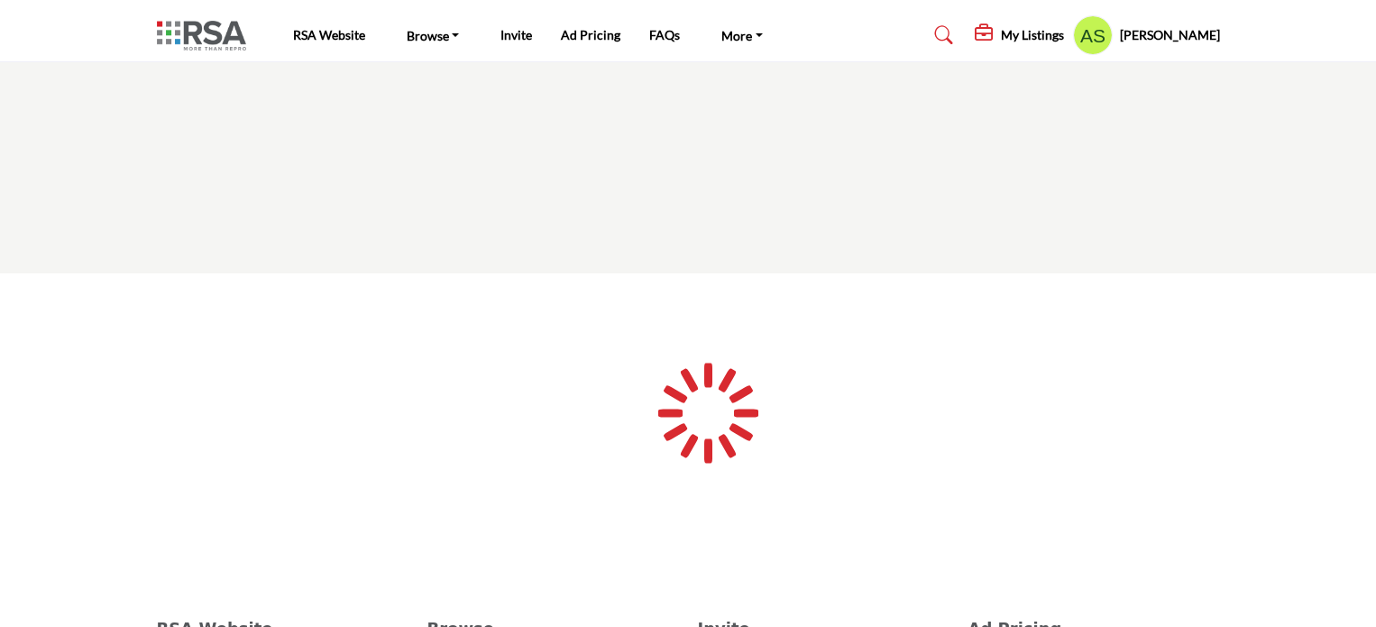  What do you see at coordinates (742, 35) in the screenshot?
I see `a: More` at bounding box center [742, 35].